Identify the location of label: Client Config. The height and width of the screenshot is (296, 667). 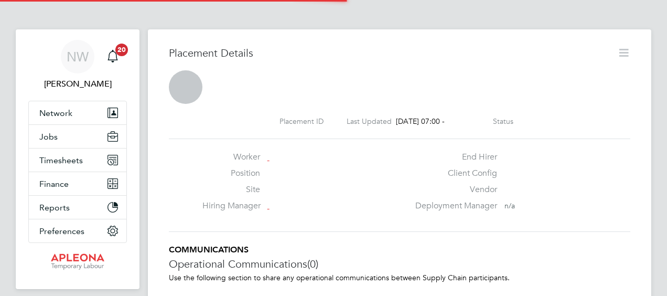
(453, 173).